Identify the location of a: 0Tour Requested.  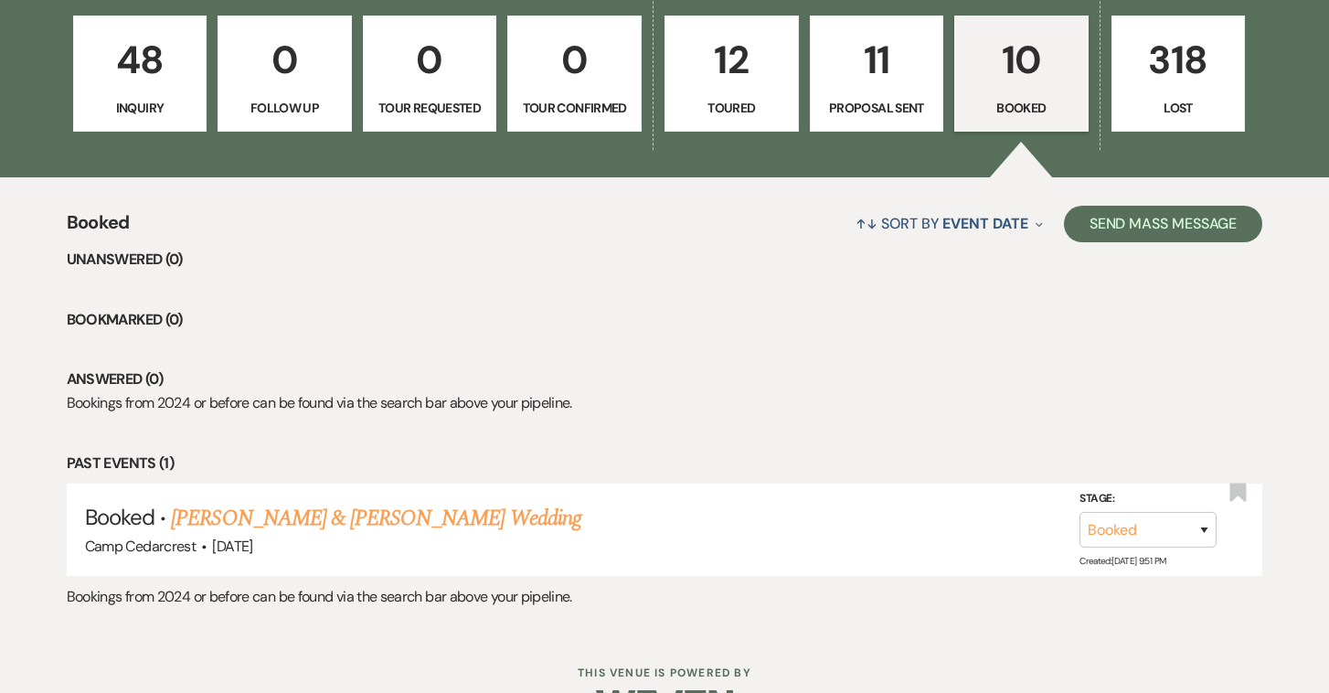
(430, 74).